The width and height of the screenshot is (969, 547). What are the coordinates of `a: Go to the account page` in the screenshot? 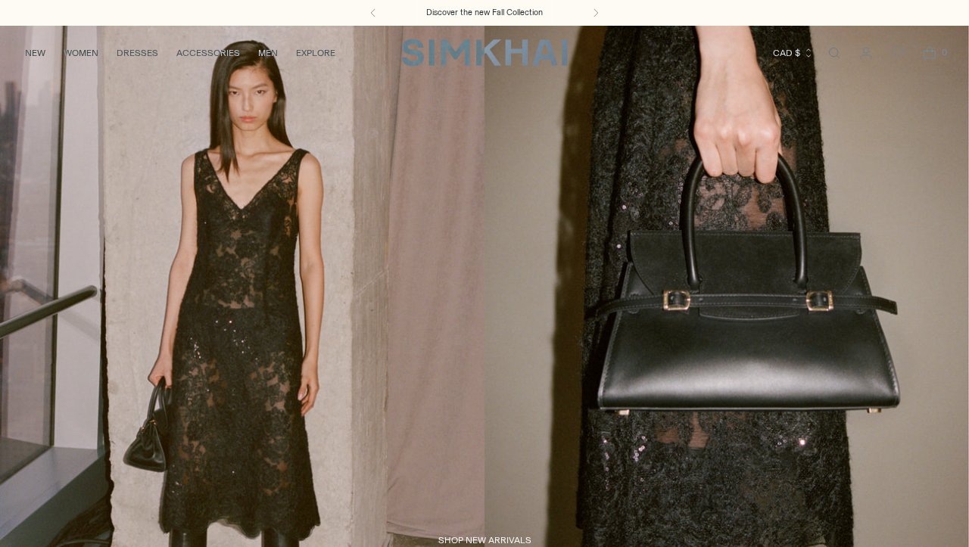 It's located at (866, 53).